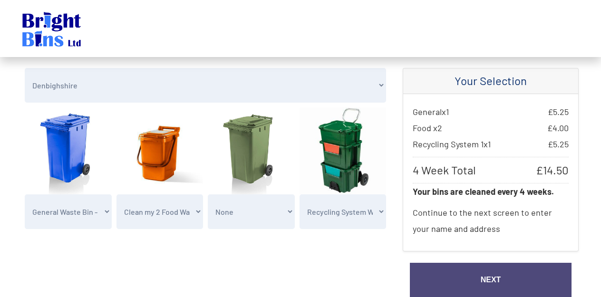 The height and width of the screenshot is (297, 601). Describe the element at coordinates (490, 144) in the screenshot. I see `p: Recycling System 1 x 1` at that location.